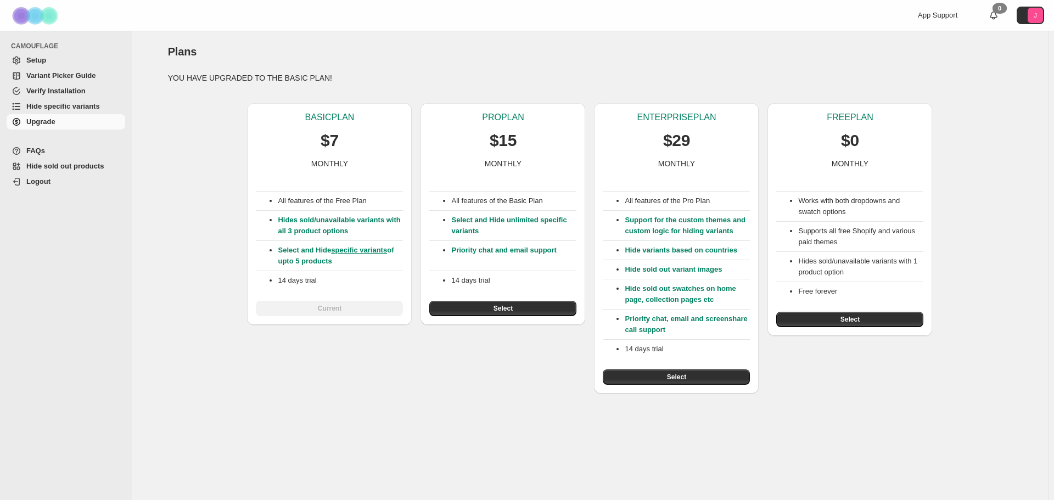 The image size is (1054, 500). Describe the element at coordinates (69, 46) in the screenshot. I see `span: CAMOUFLAGE` at that location.